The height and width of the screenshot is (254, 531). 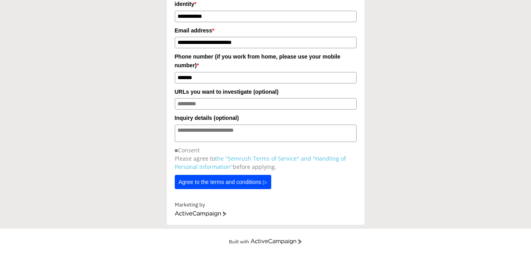 What do you see at coordinates (266, 150) in the screenshot?
I see `p: ■Consent` at bounding box center [266, 150].